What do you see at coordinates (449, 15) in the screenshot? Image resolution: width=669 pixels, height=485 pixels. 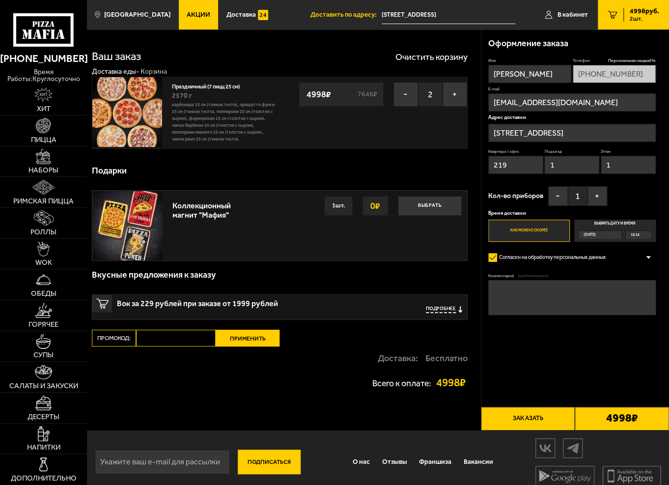 I see `span: проспект Народного Ополчения, 10` at bounding box center [449, 15].